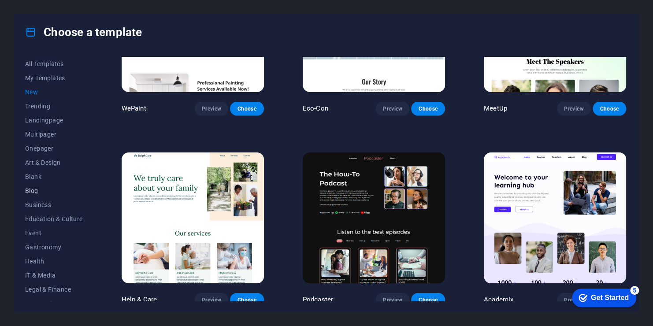 The image size is (653, 326). What do you see at coordinates (54, 289) in the screenshot?
I see `button: Legal & Finance` at bounding box center [54, 289].